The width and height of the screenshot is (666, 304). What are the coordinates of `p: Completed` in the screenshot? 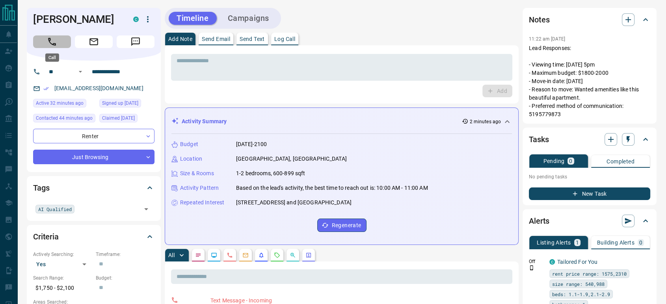 It's located at (620, 161).